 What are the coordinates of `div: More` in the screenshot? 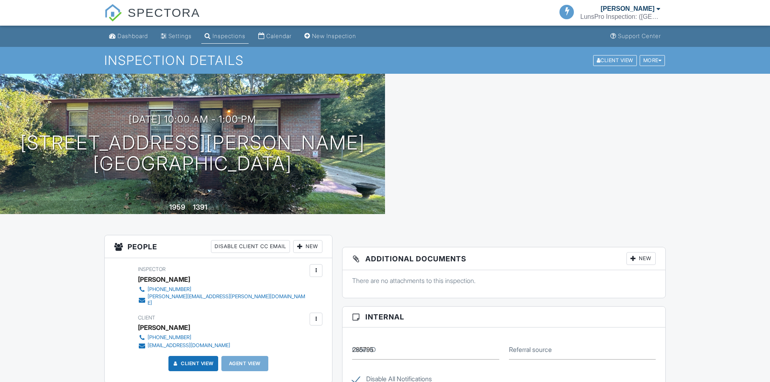 It's located at (653, 60).